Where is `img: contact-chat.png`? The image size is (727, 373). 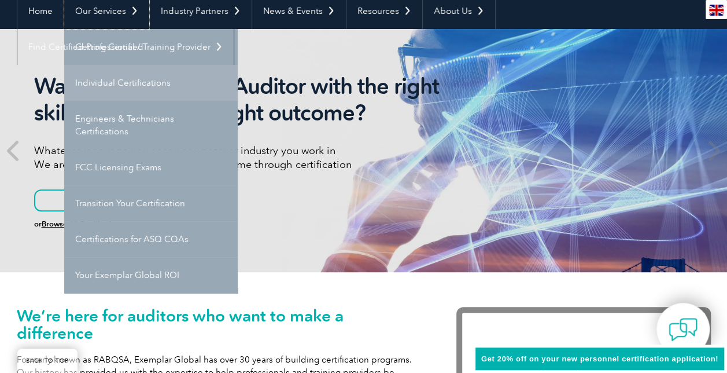
img: contact-chat.png is located at coordinates (683, 329).